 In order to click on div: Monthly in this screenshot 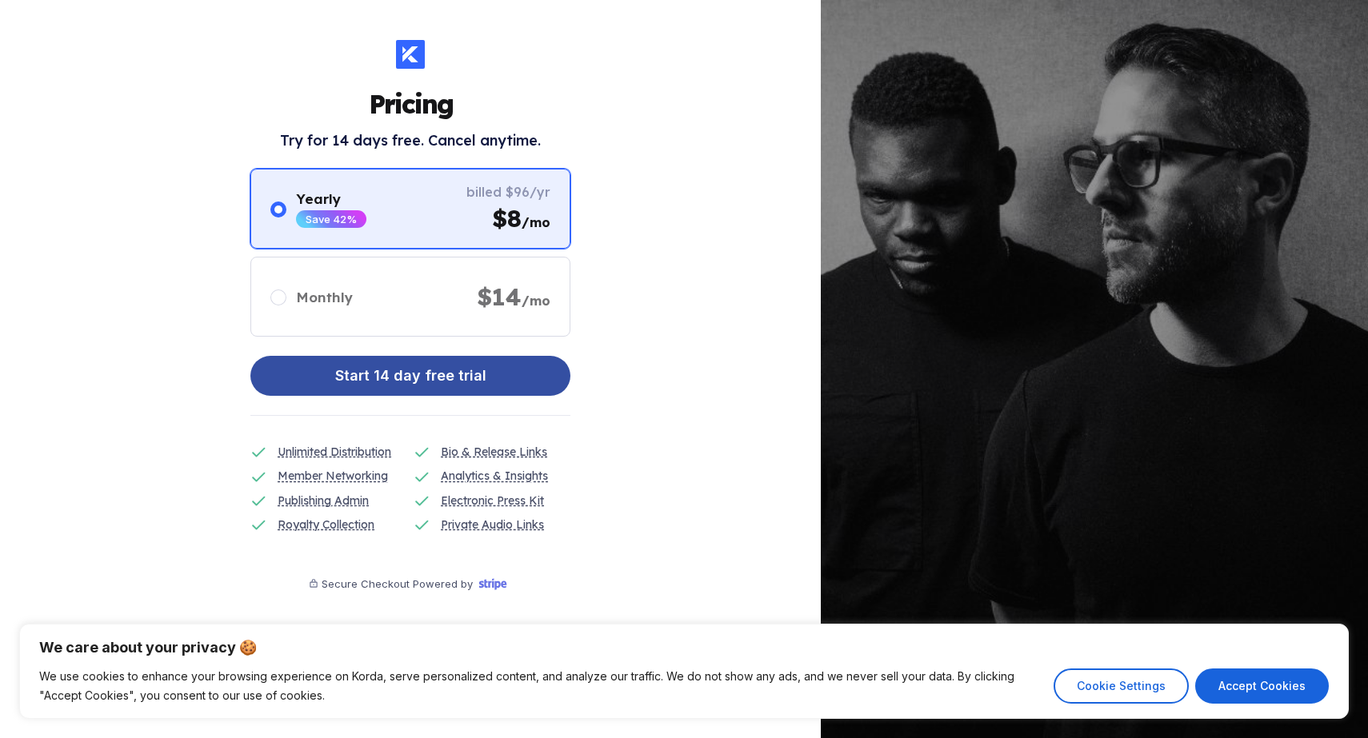, I will do `click(324, 297)`.